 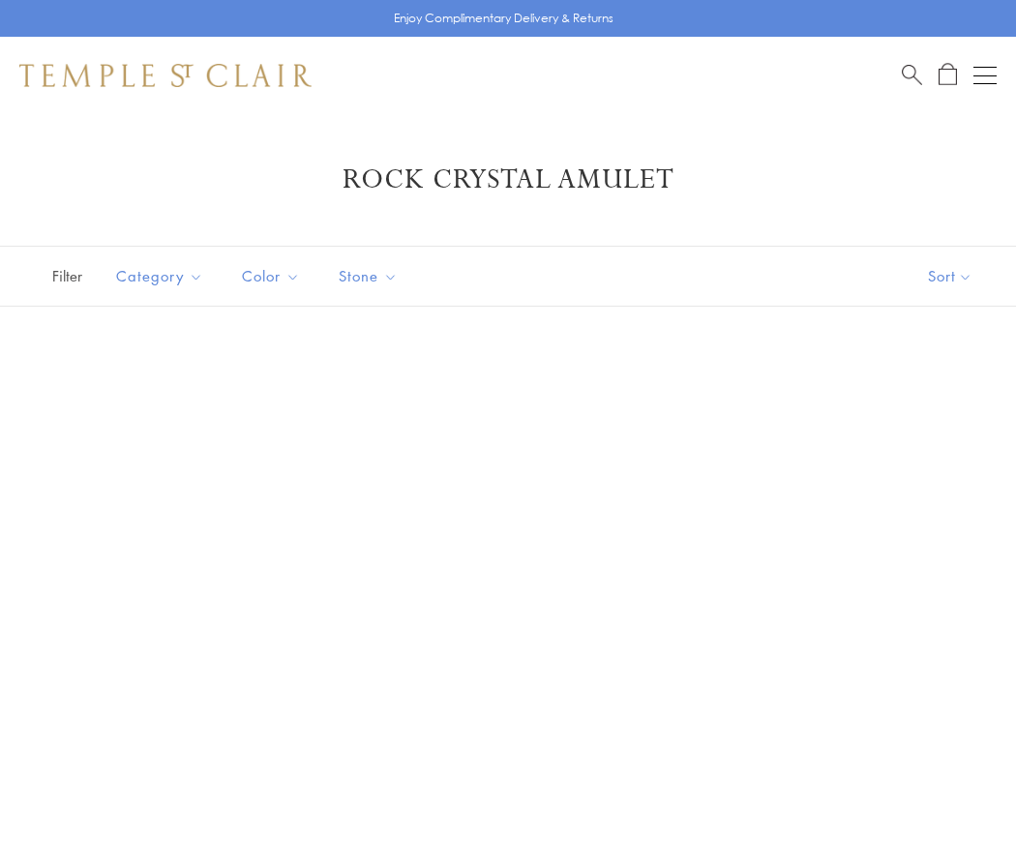 I want to click on button: Color, so click(x=271, y=276).